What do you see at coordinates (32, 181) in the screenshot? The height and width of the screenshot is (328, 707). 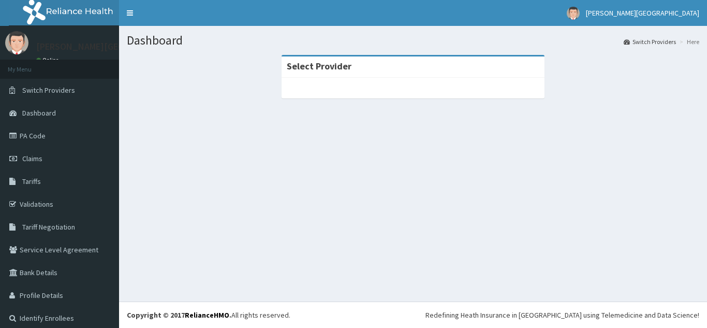 I see `span: Tariffs` at bounding box center [32, 181].